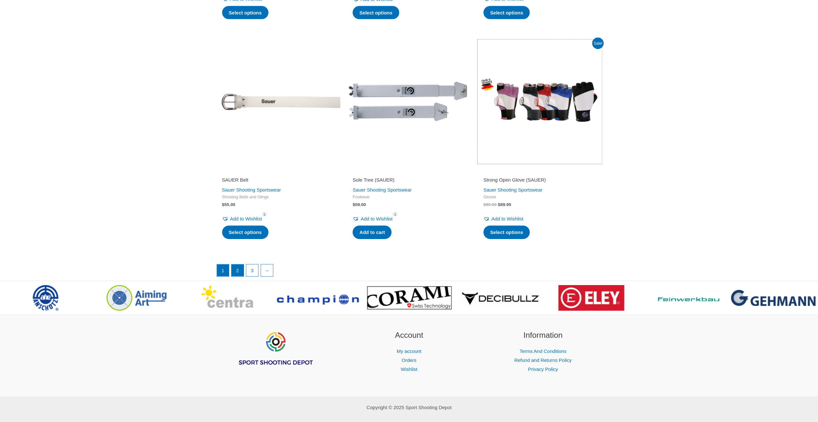 This screenshot has width=818, height=422. I want to click on span: Sale!, so click(598, 43).